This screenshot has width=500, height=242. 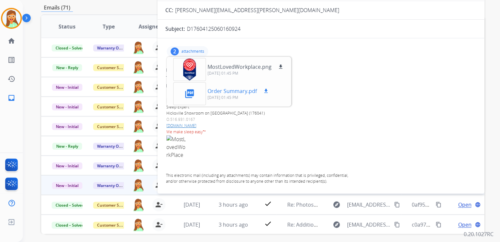 What do you see at coordinates (214, 29) in the screenshot?
I see `p: D17604125060160924` at bounding box center [214, 29].